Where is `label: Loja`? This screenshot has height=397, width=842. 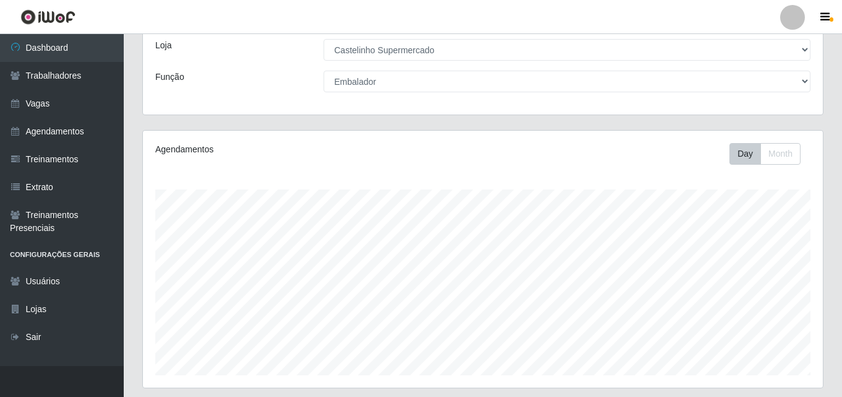
label: Loja is located at coordinates (163, 45).